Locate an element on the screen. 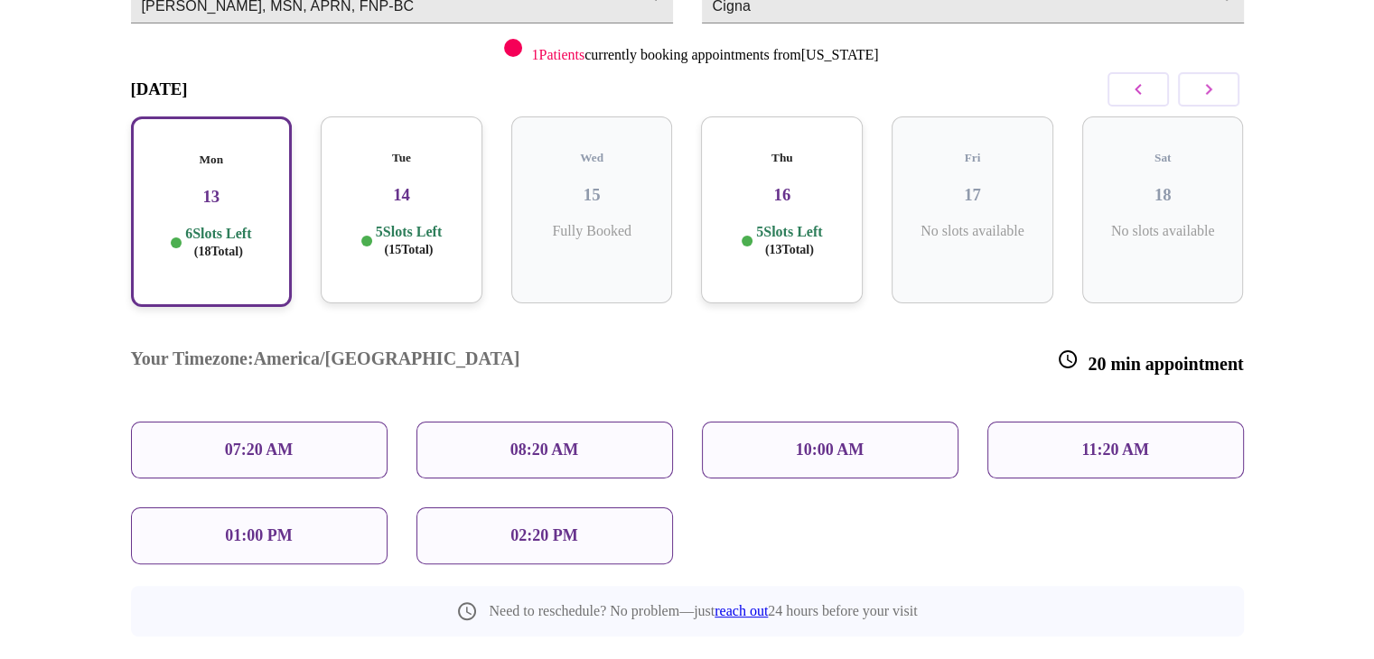  p: Need to reschedule? No problem—just 24 hours before your visit is located at coordinates (703, 612).